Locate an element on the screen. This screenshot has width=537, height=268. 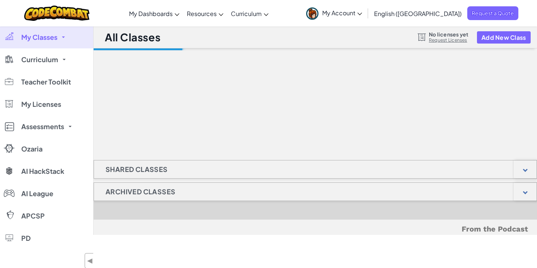
button: Add New Class is located at coordinates (504, 37).